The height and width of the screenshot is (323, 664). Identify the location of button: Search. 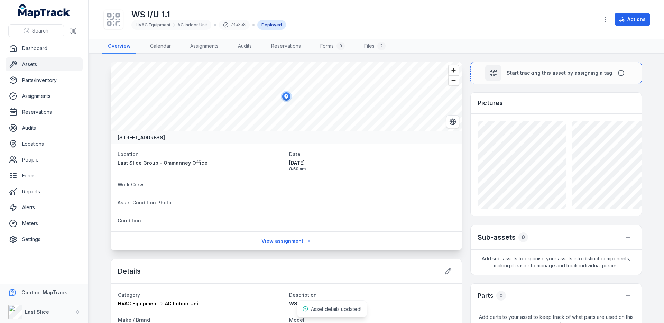
(36, 31).